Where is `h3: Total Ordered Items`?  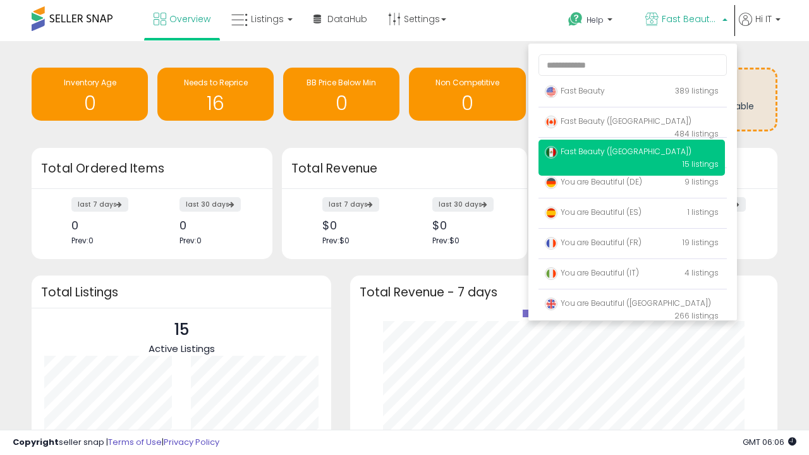
h3: Total Ordered Items is located at coordinates (152, 169).